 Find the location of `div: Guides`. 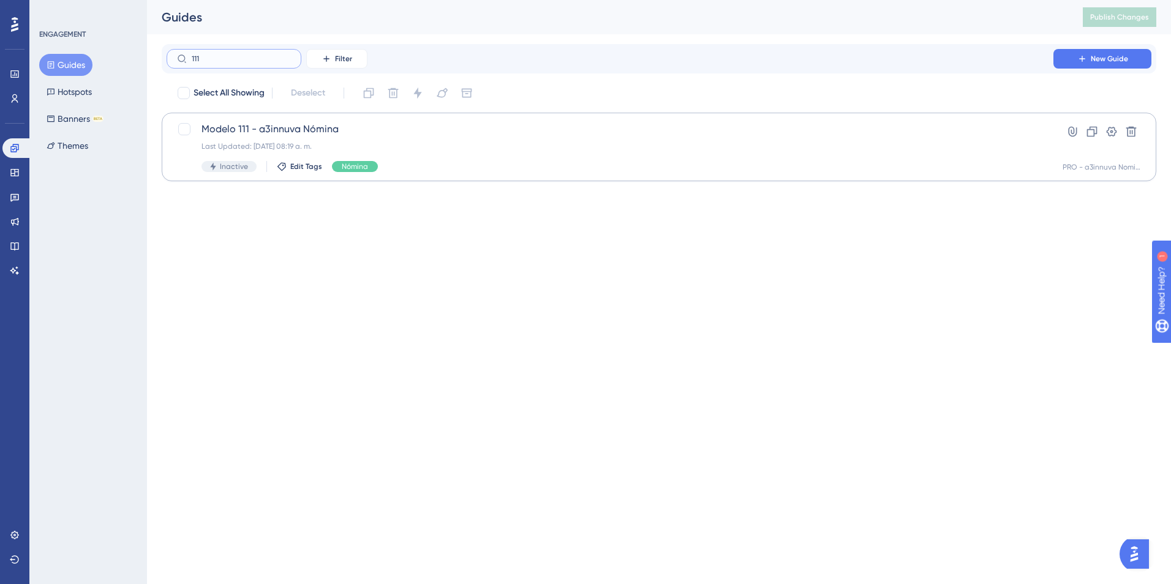

div: Guides is located at coordinates (607, 17).